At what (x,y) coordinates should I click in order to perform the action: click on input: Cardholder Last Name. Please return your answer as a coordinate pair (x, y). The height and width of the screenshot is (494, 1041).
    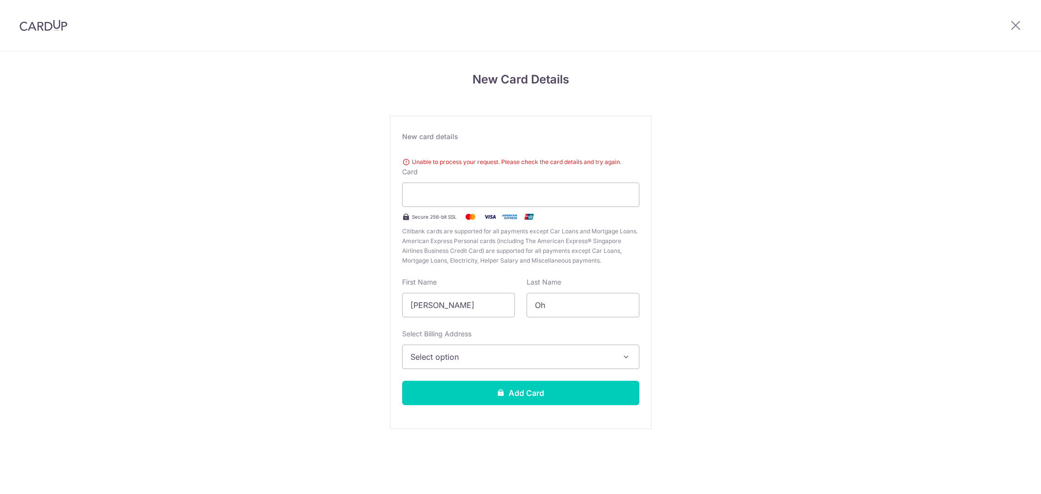
    Looking at the image, I should click on (583, 305).